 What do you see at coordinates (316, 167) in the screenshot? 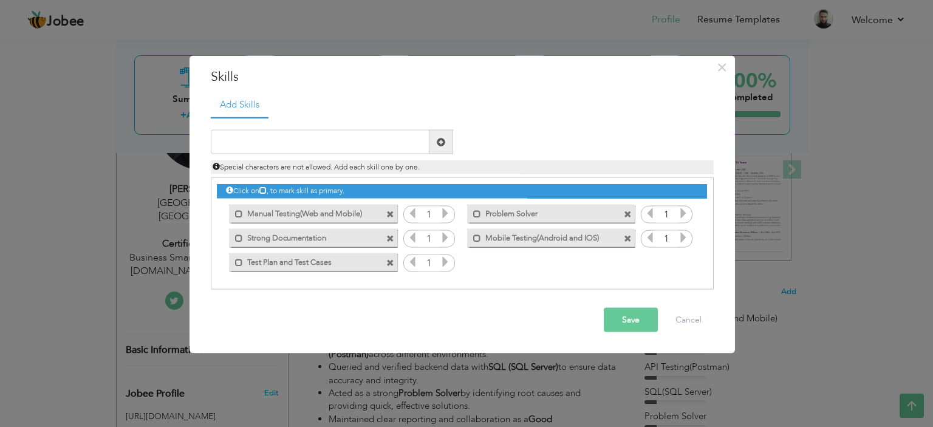
I see `span: Special characters are not allowed. Add each skill one by one.` at bounding box center [316, 167].